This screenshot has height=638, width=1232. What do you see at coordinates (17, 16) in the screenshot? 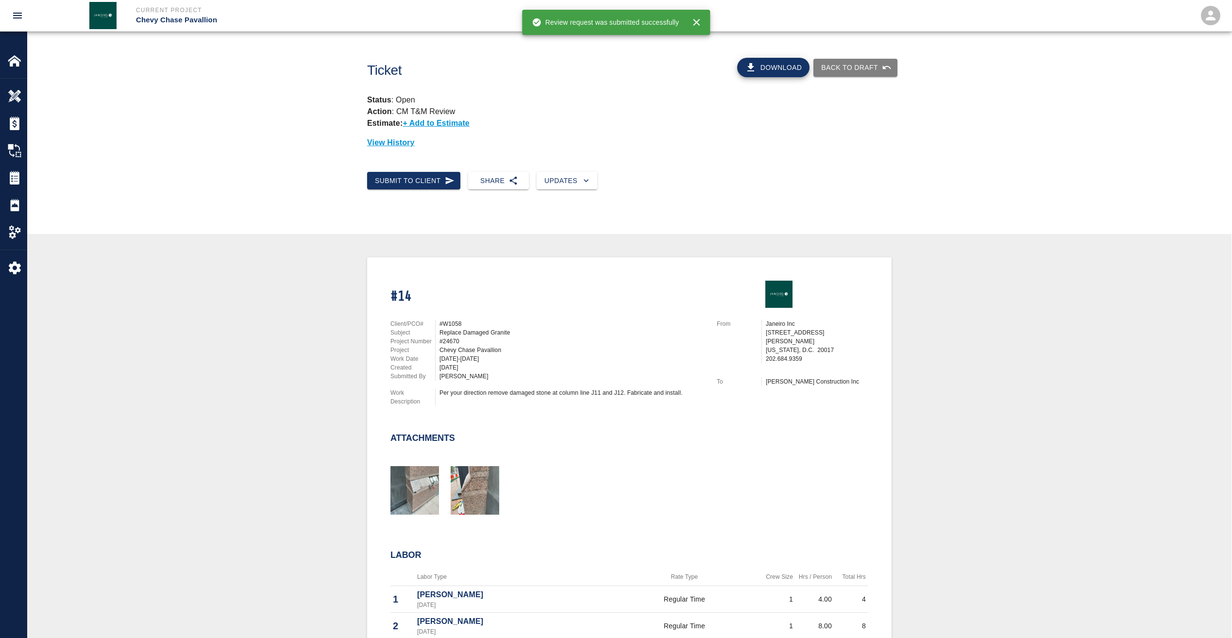
I see `button: open drawer` at bounding box center [17, 16].